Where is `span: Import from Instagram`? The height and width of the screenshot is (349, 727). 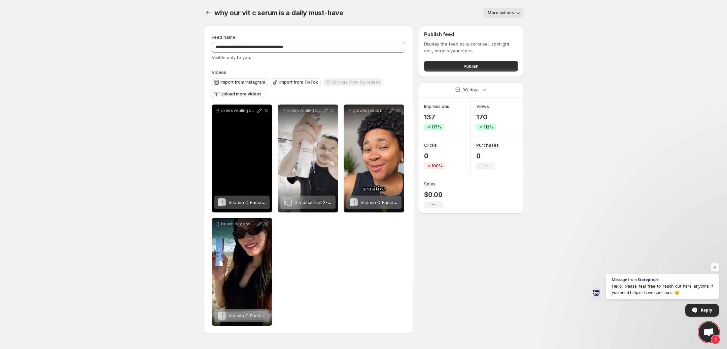 span: Import from Instagram is located at coordinates (243, 82).